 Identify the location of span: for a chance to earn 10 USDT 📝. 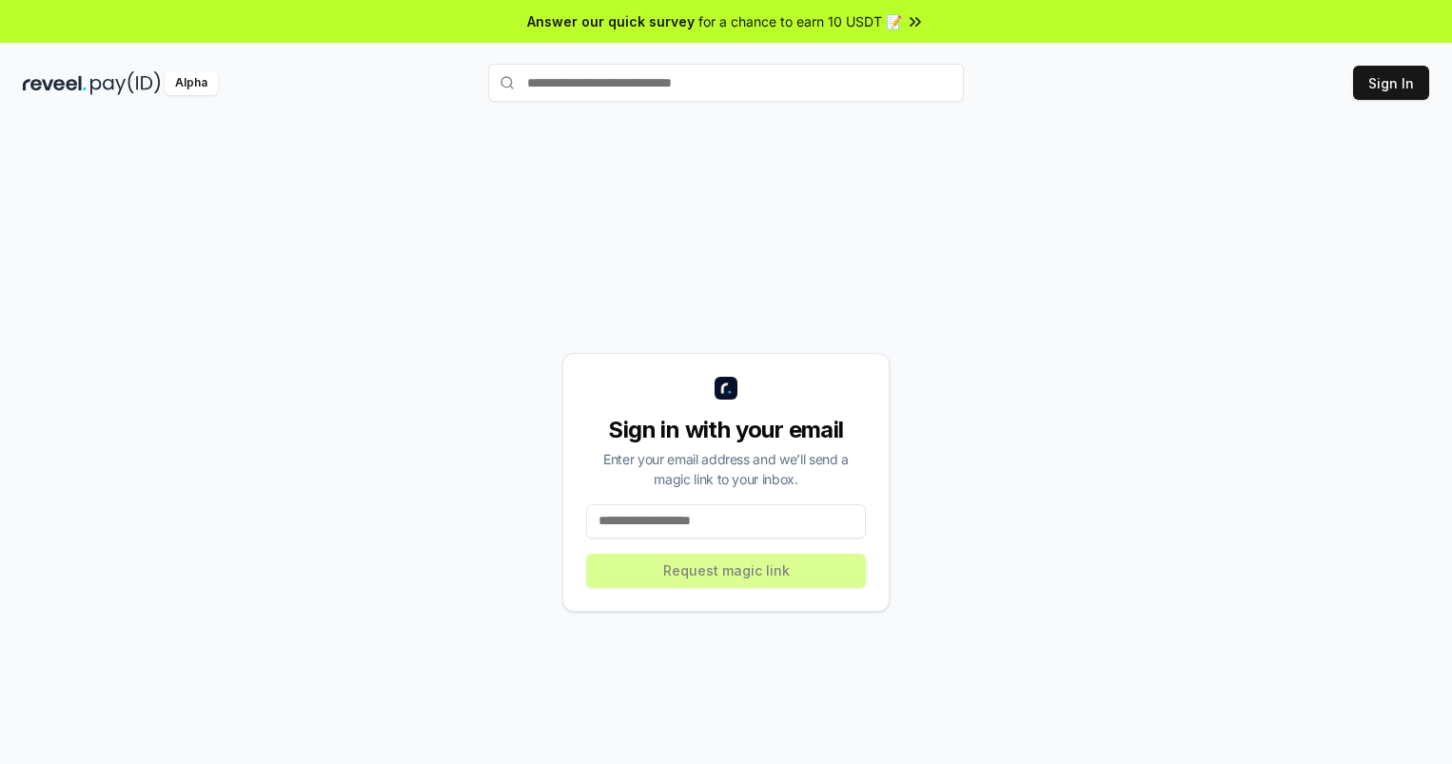
(800, 21).